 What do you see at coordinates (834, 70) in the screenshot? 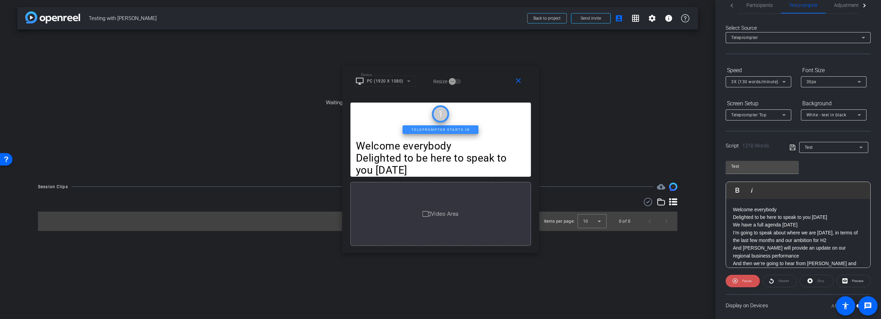
I see `div: Font Size` at bounding box center [834, 70].